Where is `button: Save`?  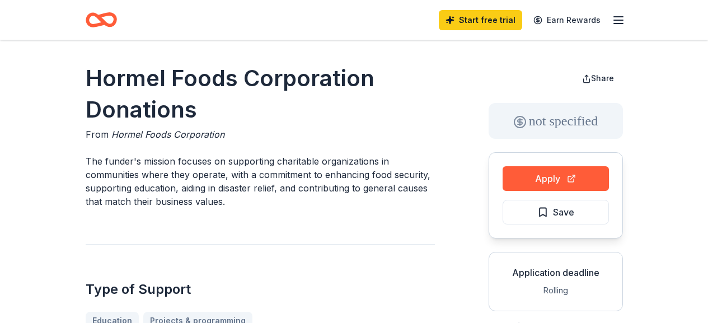 button: Save is located at coordinates (555, 212).